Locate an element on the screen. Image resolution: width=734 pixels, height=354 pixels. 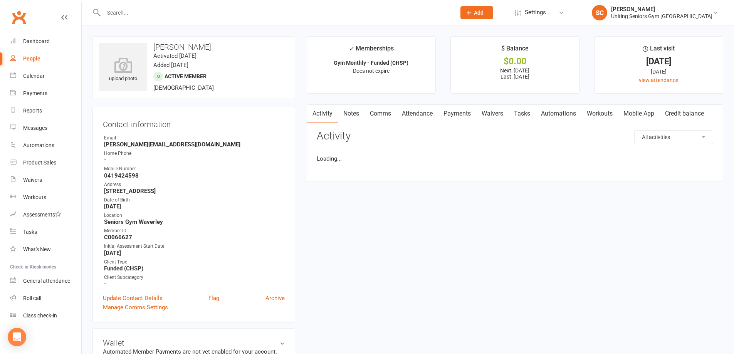
div: SC is located at coordinates (600, 13).